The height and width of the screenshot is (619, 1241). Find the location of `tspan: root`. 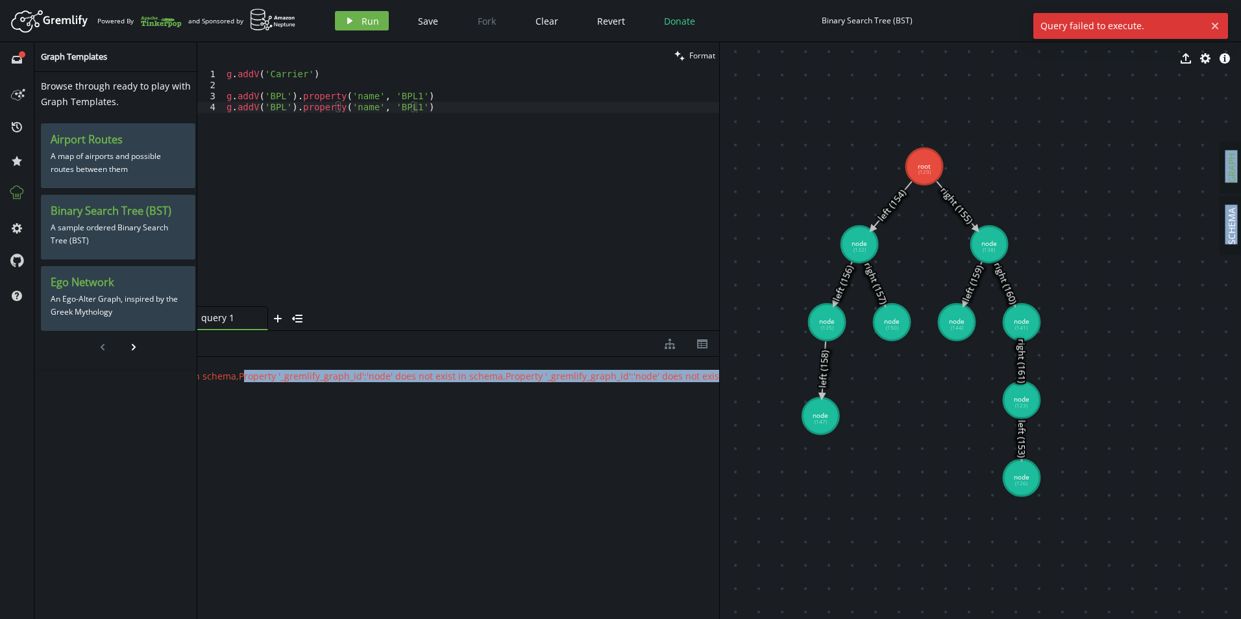

tspan: root is located at coordinates (925, 166).